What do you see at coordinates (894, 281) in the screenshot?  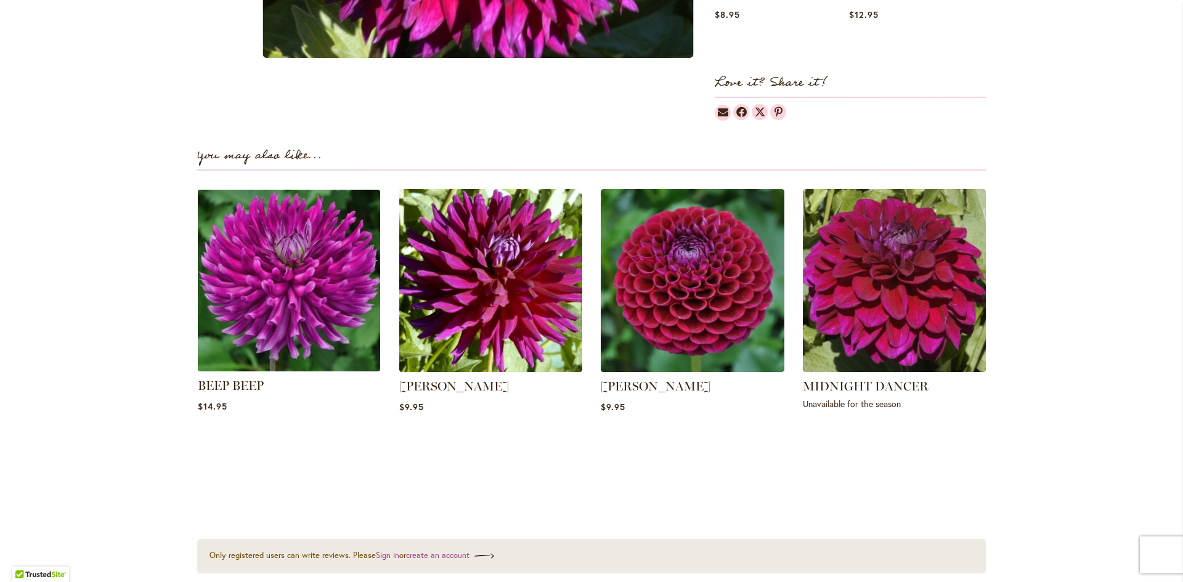 I see `img: Midnight Dancer` at bounding box center [894, 281].